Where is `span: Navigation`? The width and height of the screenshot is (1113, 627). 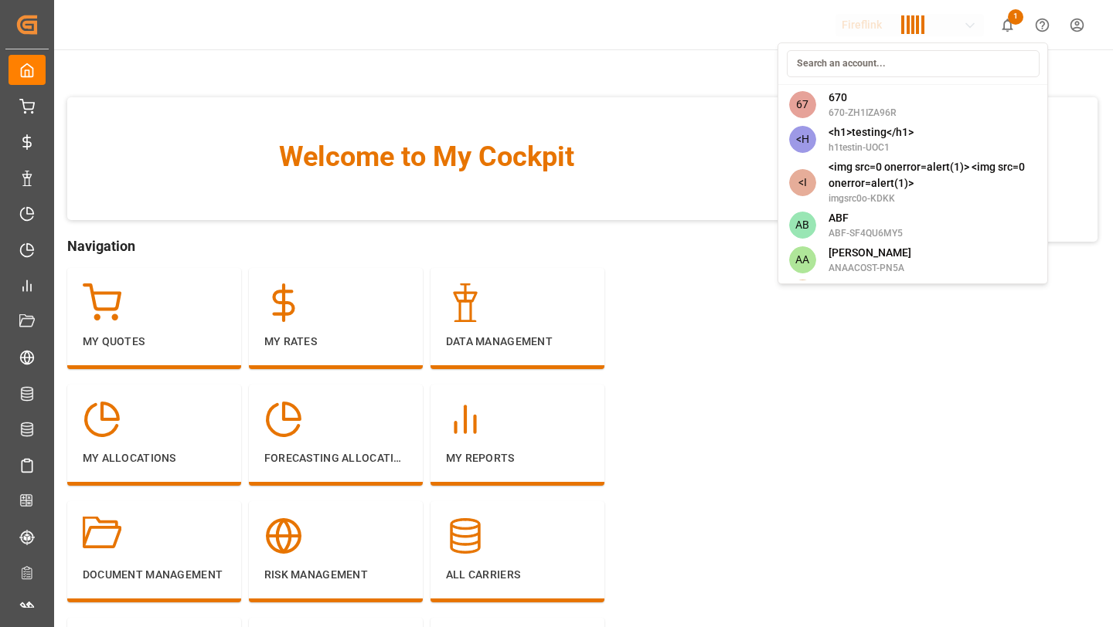 span: Navigation is located at coordinates (427, 246).